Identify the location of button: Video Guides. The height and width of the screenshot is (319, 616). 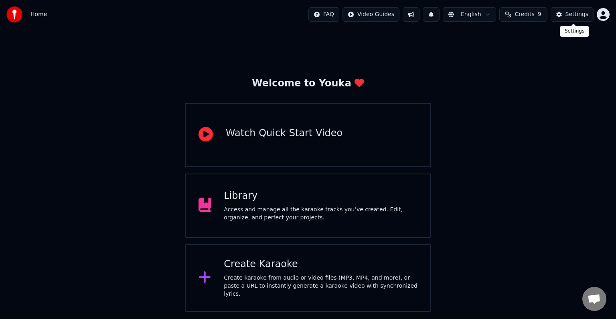
(371, 14).